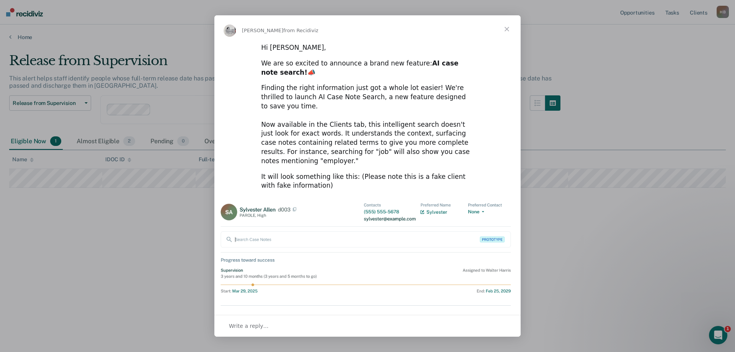 This screenshot has width=735, height=352. I want to click on div: It will look something like this: (Please note this is a fake client with fake information), so click(368, 182).